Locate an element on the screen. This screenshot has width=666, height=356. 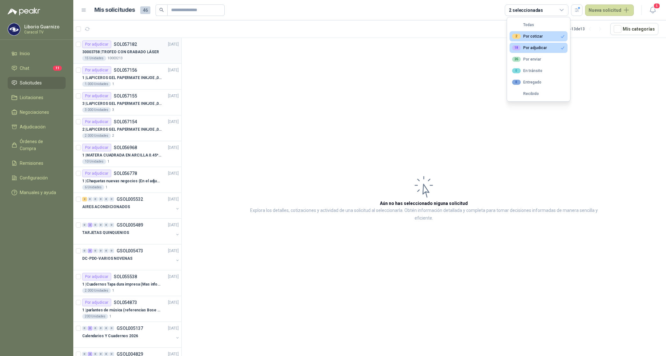
button: Todas is located at coordinates (539, 25).